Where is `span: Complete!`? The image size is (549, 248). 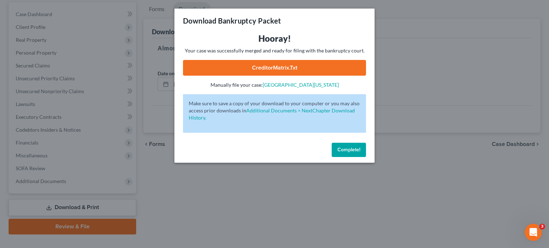
span: Complete! is located at coordinates (349, 150).